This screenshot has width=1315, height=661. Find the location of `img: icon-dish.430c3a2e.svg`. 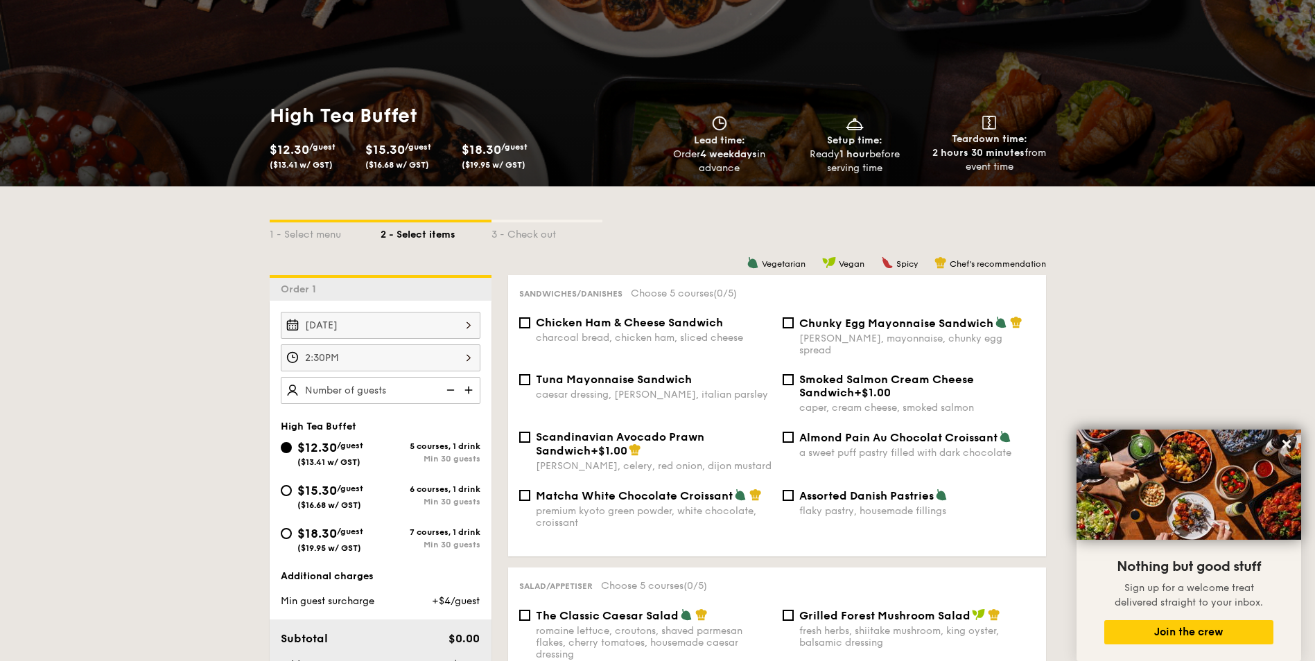

img: icon-dish.430c3a2e.svg is located at coordinates (855, 123).